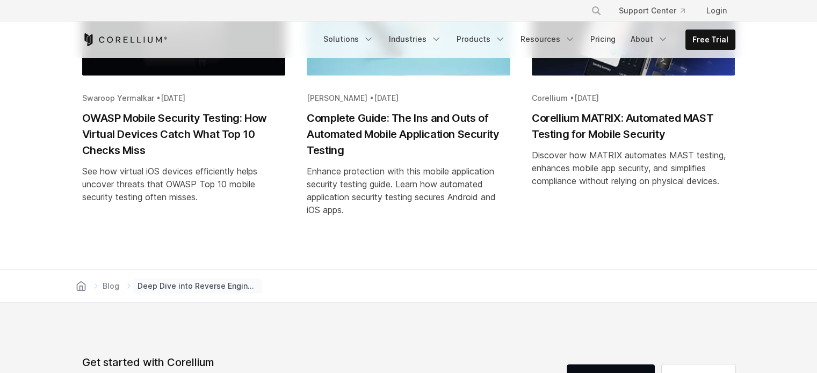 The image size is (817, 373). What do you see at coordinates (184, 134) in the screenshot?
I see `h2: OWASP Mobile Security Testing: How Virtual Devices Catch What Top 10 Checks Miss` at bounding box center [184, 134].